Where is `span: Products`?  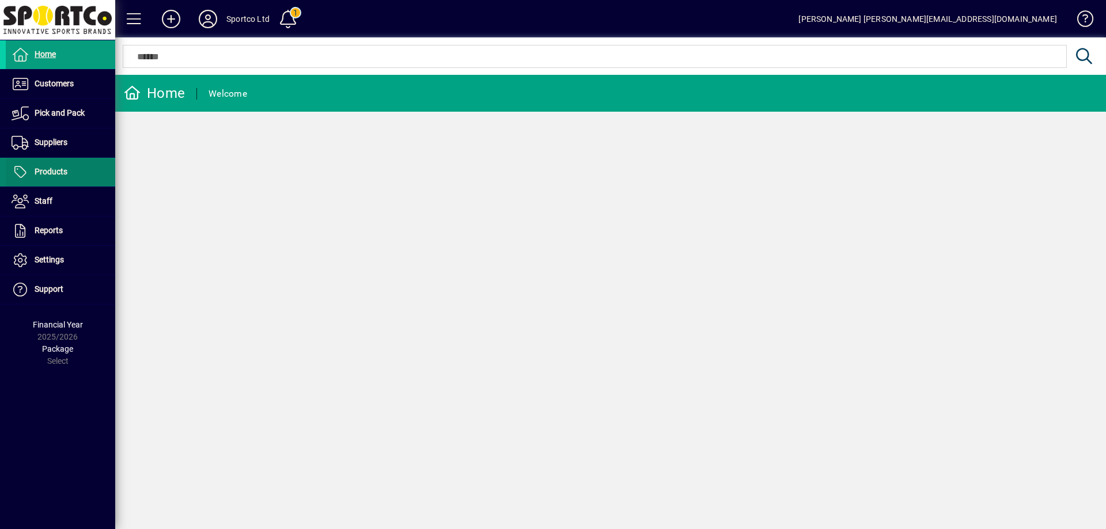 span: Products is located at coordinates (51, 172).